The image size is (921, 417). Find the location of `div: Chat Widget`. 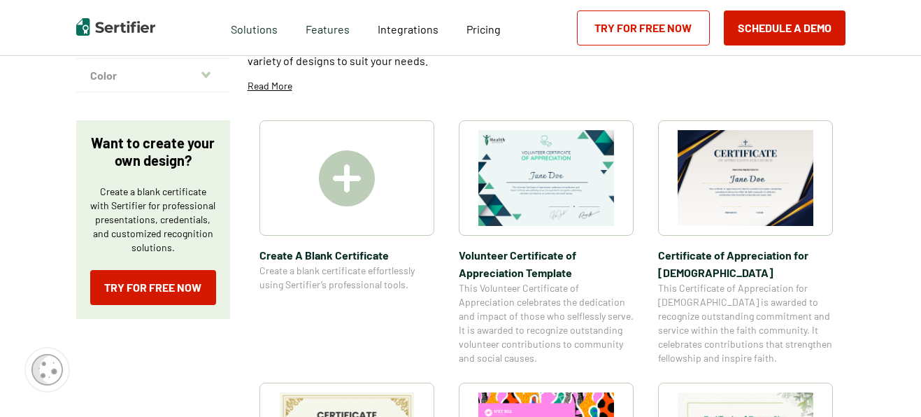

div: Chat Widget is located at coordinates (886, 383).